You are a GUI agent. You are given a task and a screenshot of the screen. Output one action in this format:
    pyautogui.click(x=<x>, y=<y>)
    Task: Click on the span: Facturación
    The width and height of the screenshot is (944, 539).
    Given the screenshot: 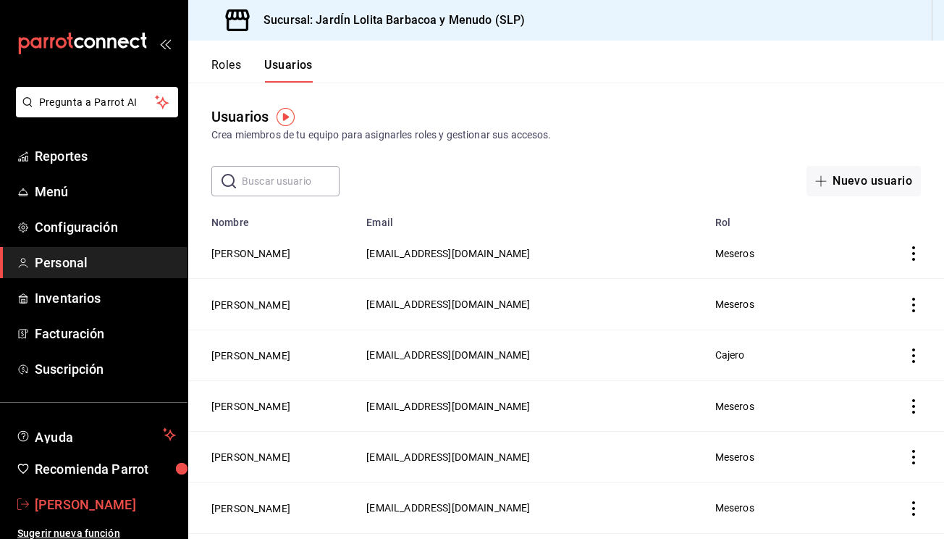 What is the action you would take?
    pyautogui.click(x=105, y=333)
    